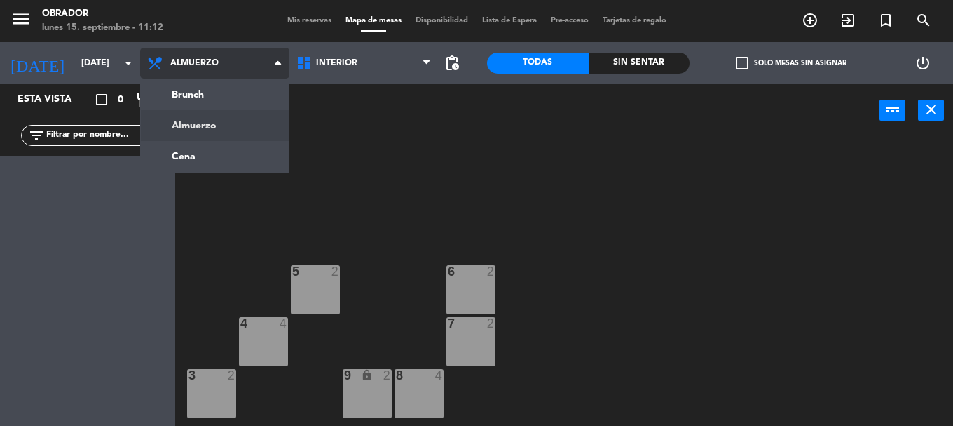 Image resolution: width=953 pixels, height=426 pixels. Describe the element at coordinates (189, 375) in the screenshot. I see `div: 3` at that location.